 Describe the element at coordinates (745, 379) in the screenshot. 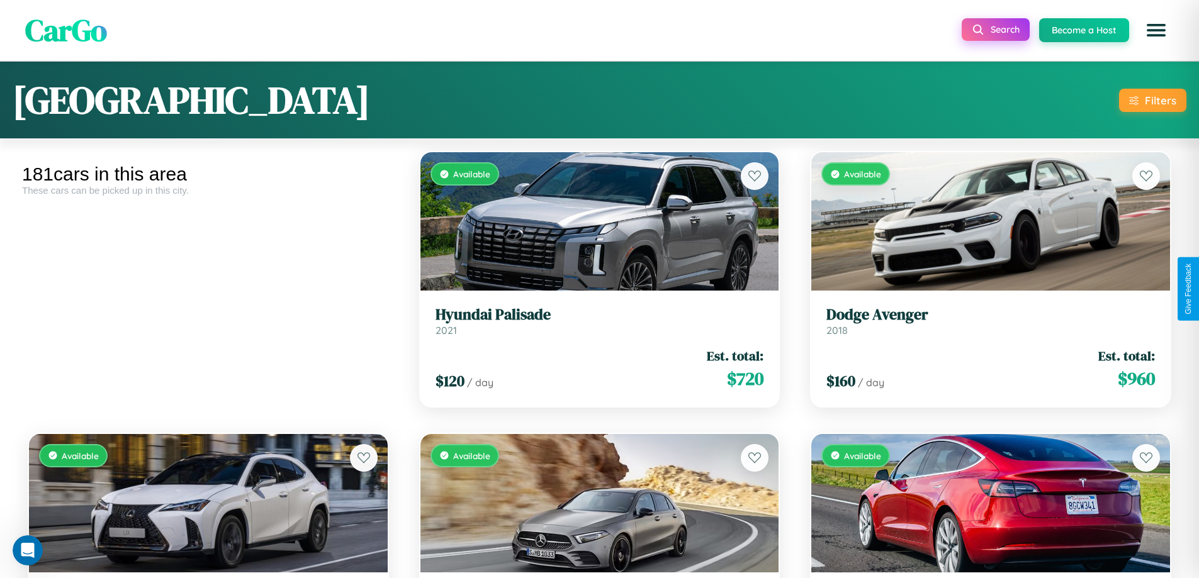

I see `span: $ 720` at that location.